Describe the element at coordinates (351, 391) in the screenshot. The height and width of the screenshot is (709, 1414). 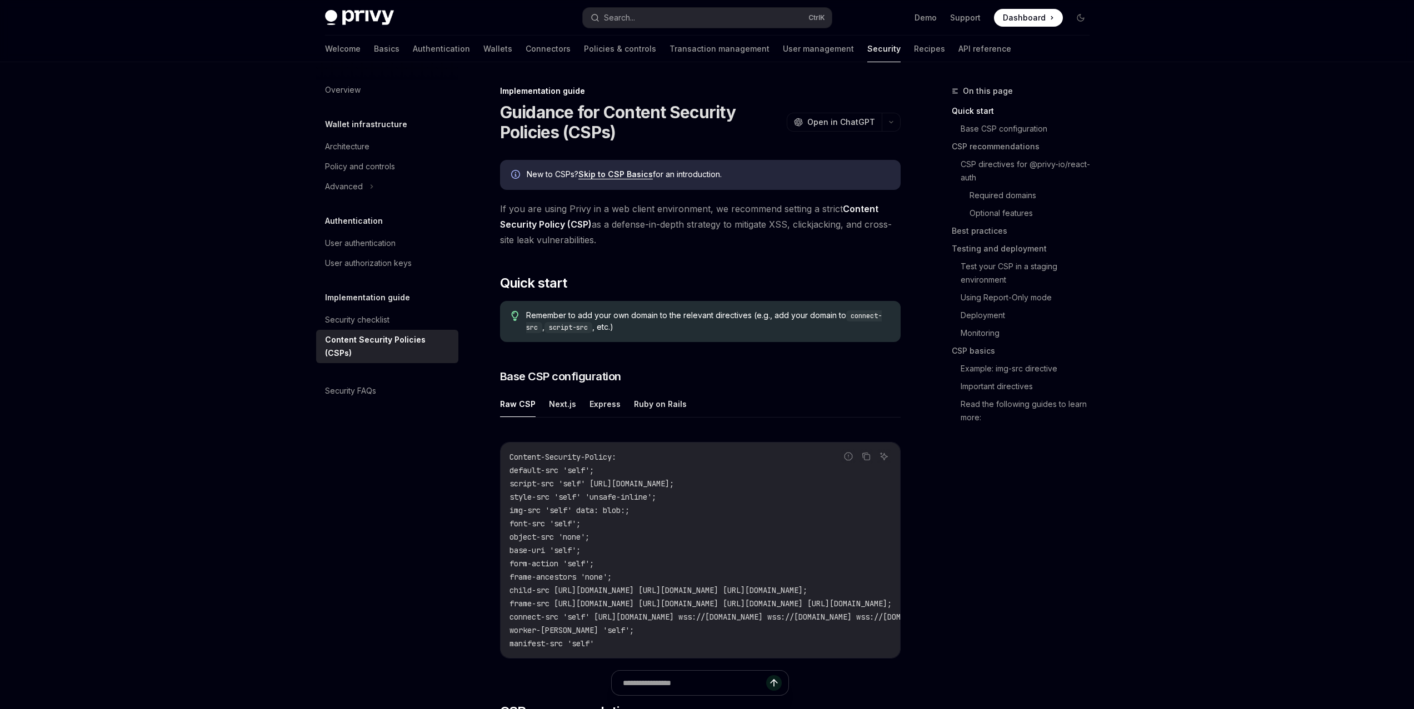
I see `div: Security FAQs` at that location.